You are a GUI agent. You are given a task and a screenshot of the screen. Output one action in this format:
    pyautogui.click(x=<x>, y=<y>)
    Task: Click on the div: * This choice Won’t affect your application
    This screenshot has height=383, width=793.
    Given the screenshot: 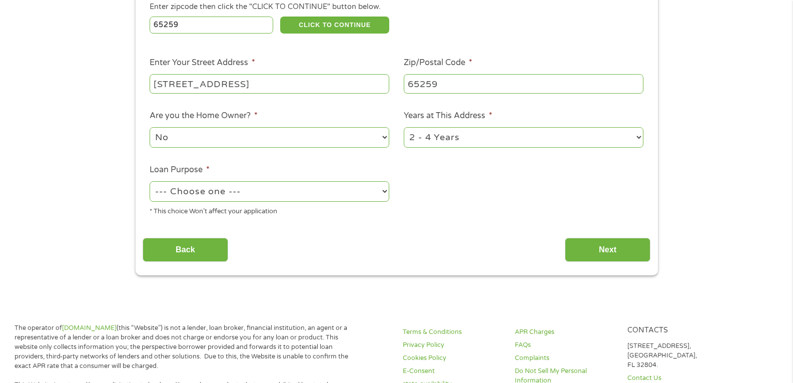 What is the action you would take?
    pyautogui.click(x=269, y=210)
    